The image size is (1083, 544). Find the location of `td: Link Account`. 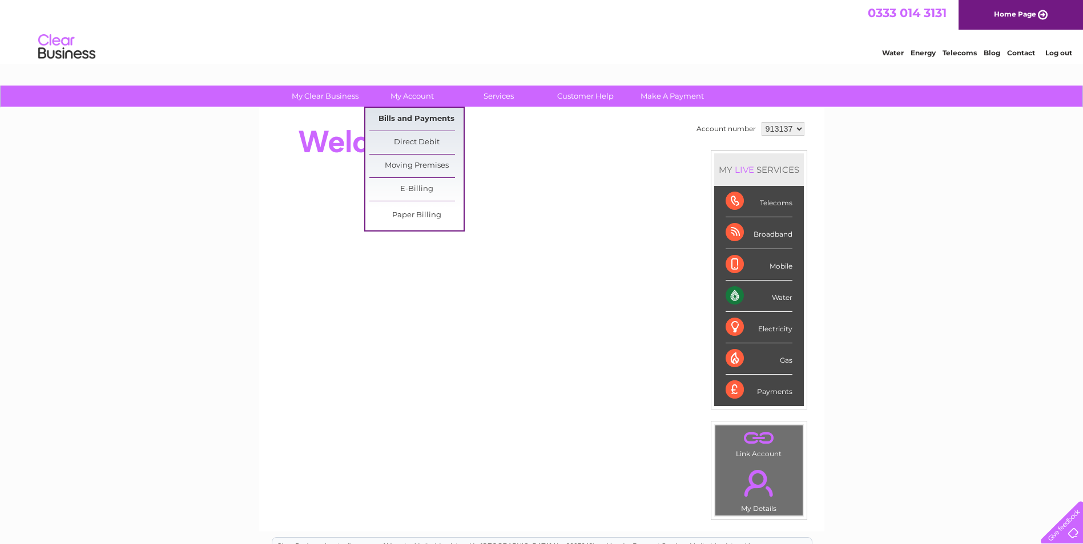

td: Link Account is located at coordinates (758, 443).